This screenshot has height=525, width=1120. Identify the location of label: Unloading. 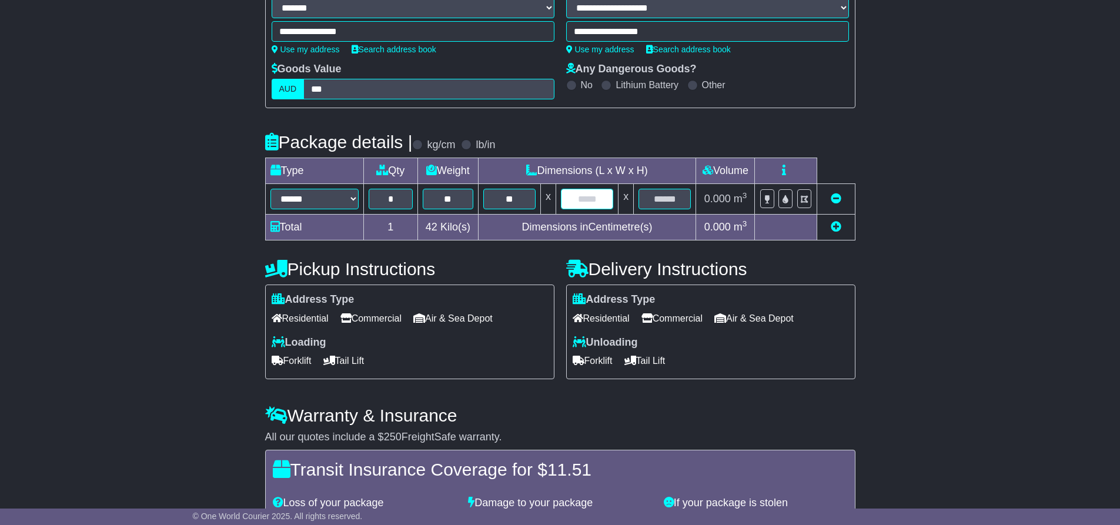
(605, 343).